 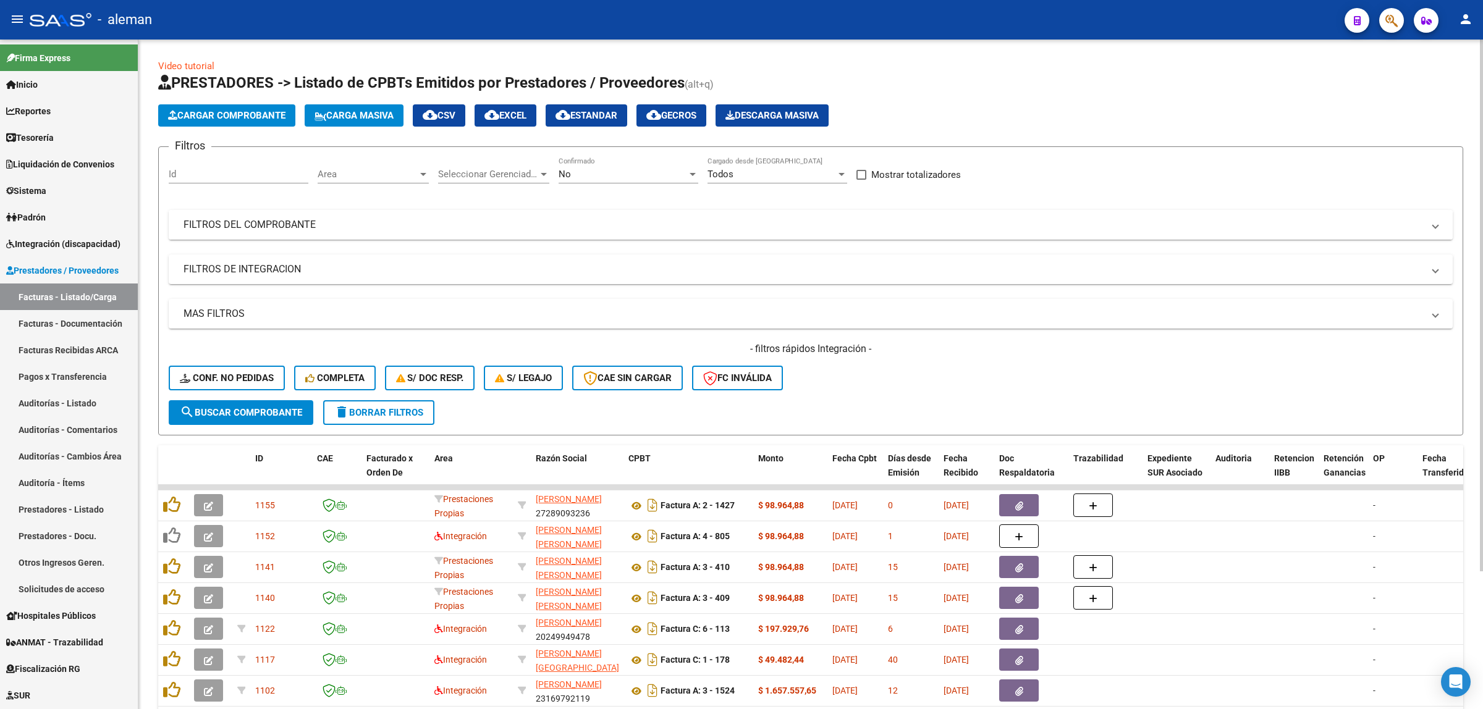 I want to click on span: Fecha Transferido, so click(x=1445, y=465).